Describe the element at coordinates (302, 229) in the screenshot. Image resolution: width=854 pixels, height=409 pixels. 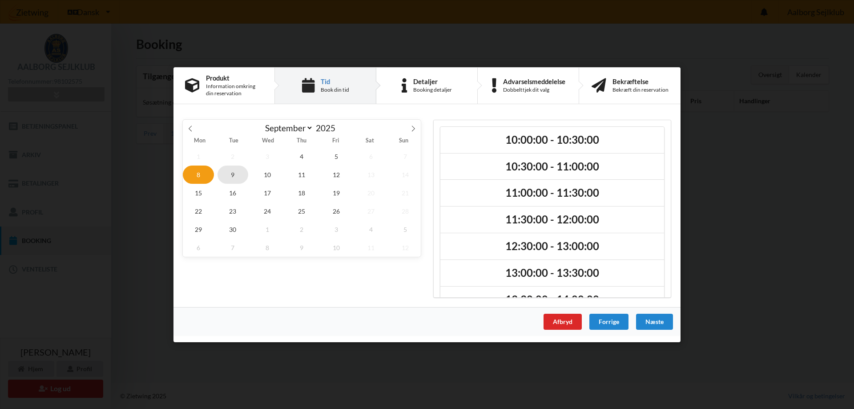
I see `span: October 2, 2025` at that location.